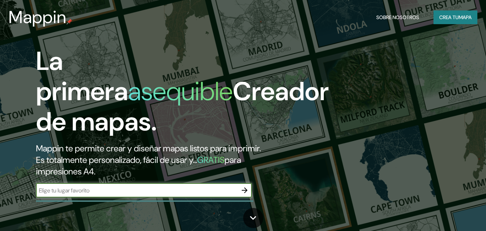 Image resolution: width=486 pixels, height=231 pixels. Describe the element at coordinates (455, 17) in the screenshot. I see `button: Crea tumapa` at that location.